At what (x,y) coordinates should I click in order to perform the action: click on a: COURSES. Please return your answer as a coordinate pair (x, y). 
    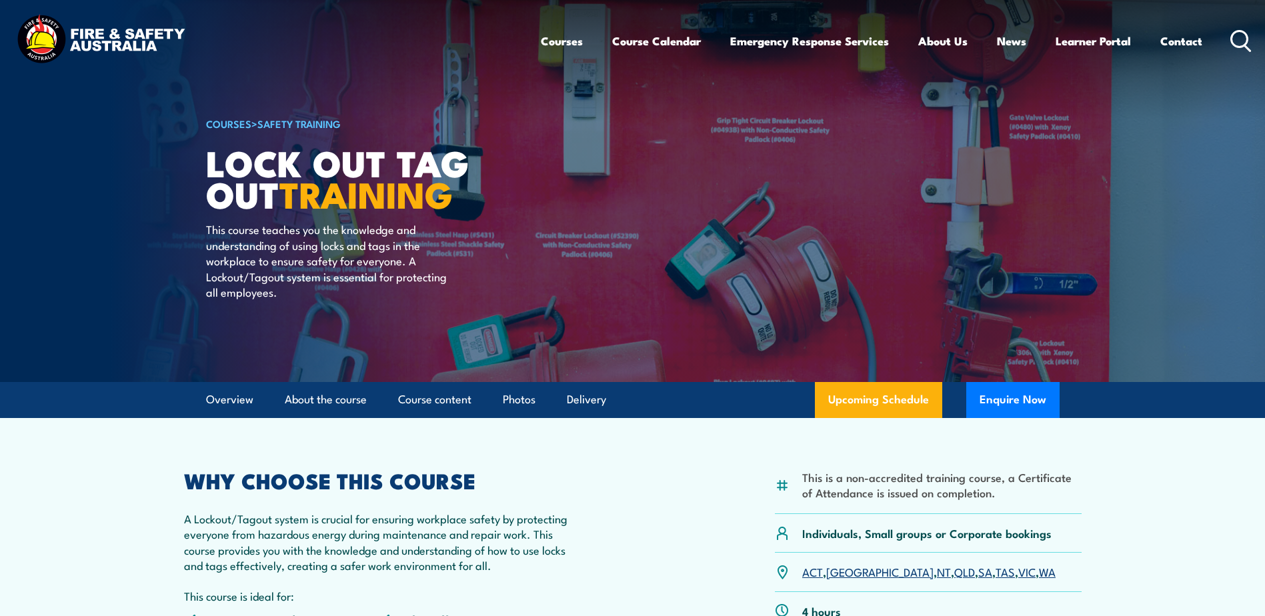
    Looking at the image, I should click on (229, 123).